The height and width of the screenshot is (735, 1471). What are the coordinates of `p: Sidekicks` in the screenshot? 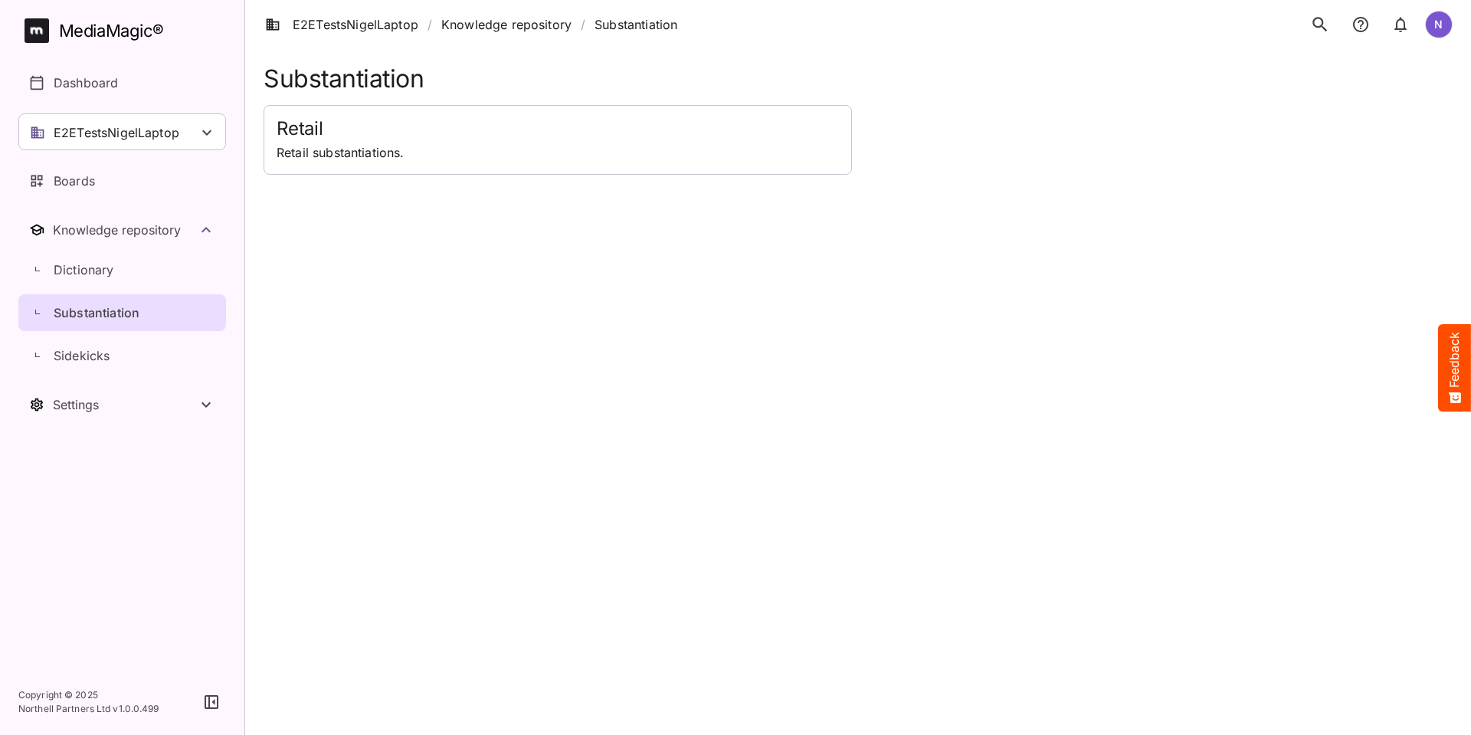 It's located at (81, 355).